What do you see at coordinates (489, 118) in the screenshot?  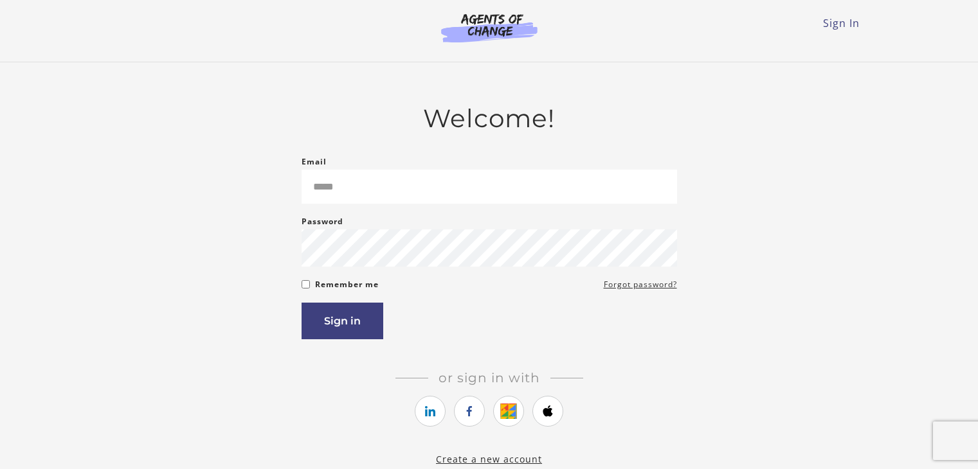 I see `h2: Welcome!` at bounding box center [489, 118].